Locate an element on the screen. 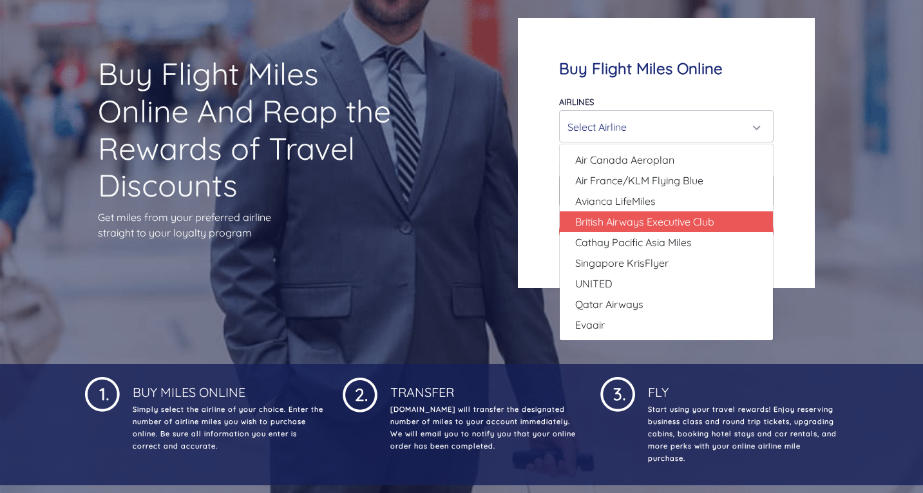  p: Simply select the airline of your choice. Enter the number of airline miles you wish to purchase ... is located at coordinates (227, 428).